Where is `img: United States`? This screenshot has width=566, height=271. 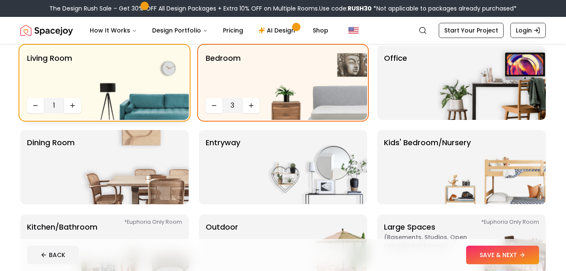 img: United States is located at coordinates (354, 30).